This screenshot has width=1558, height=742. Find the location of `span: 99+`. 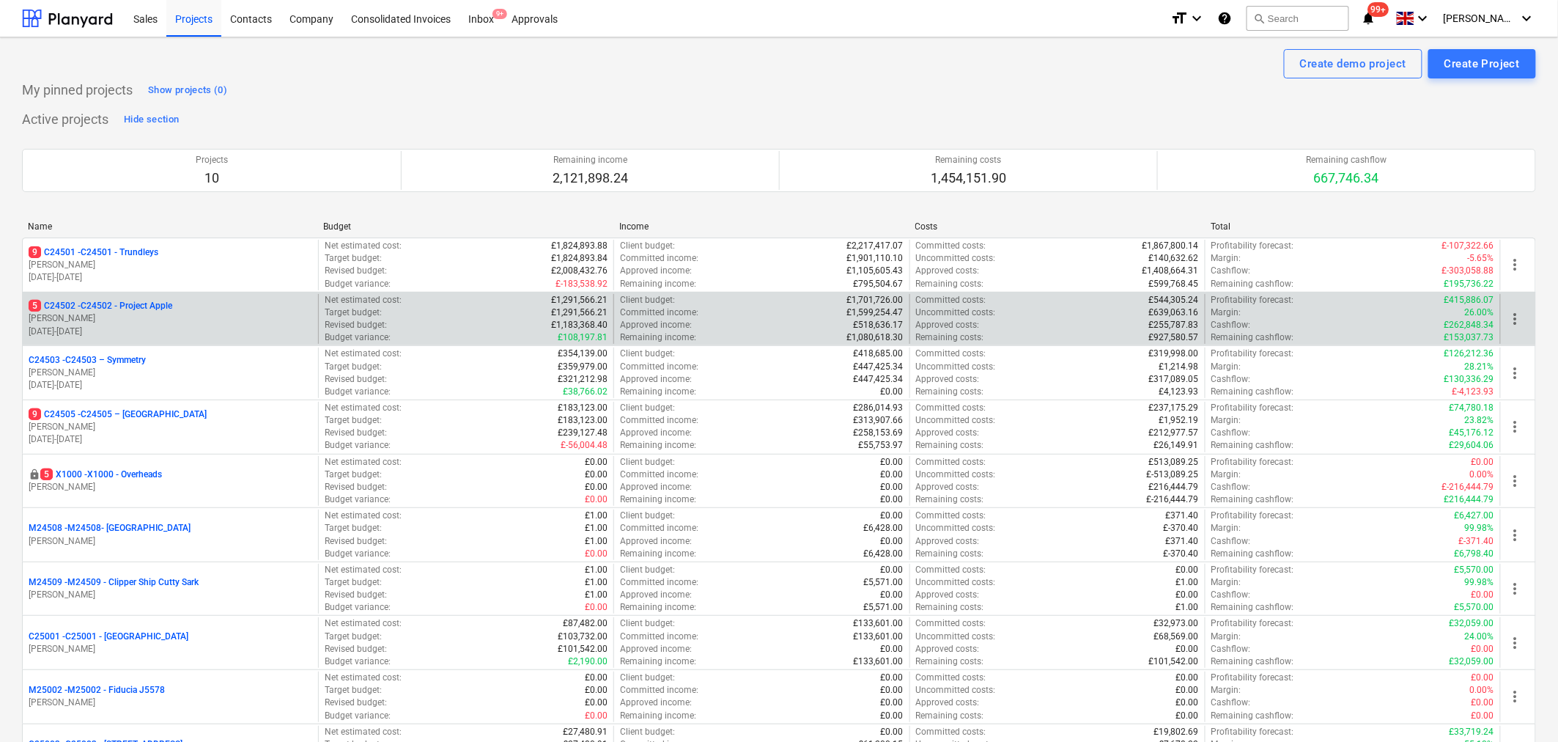

span: 99+ is located at coordinates (1379, 10).